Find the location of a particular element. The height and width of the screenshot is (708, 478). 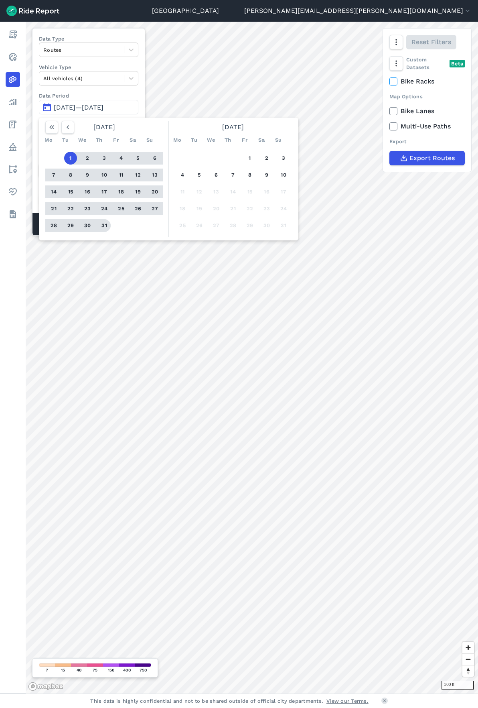

canvas: Map is located at coordinates (252, 357).